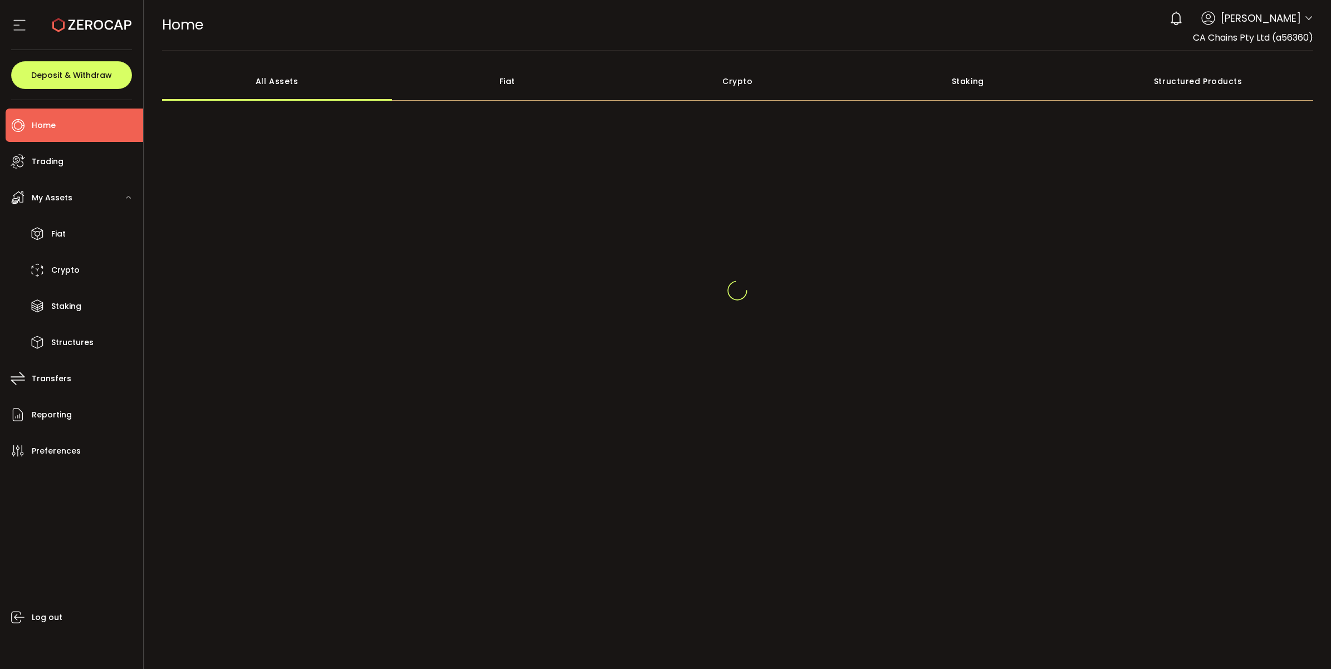 Image resolution: width=1331 pixels, height=669 pixels. I want to click on div: Structured Products, so click(1199, 81).